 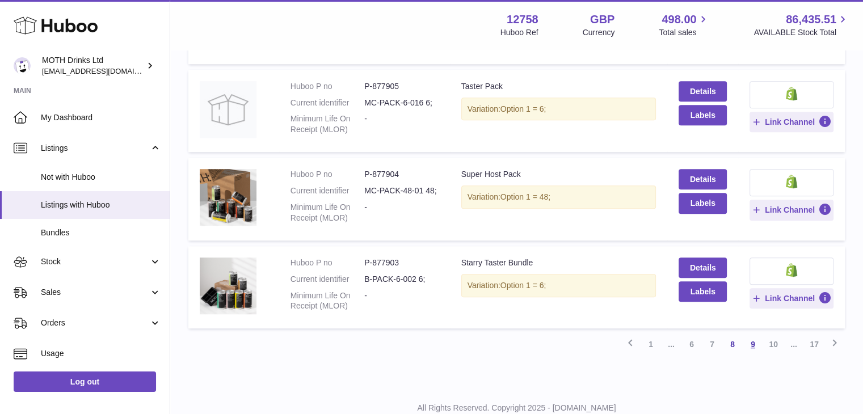 What do you see at coordinates (95, 262) in the screenshot?
I see `span: Stock` at bounding box center [95, 262].